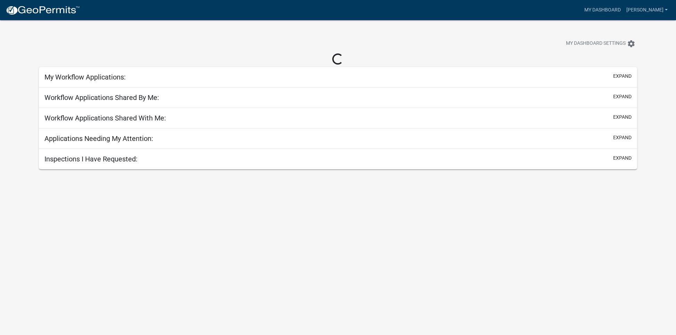 The height and width of the screenshot is (335, 676). What do you see at coordinates (596, 44) in the screenshot?
I see `span: My Dashboard Settings` at bounding box center [596, 44].